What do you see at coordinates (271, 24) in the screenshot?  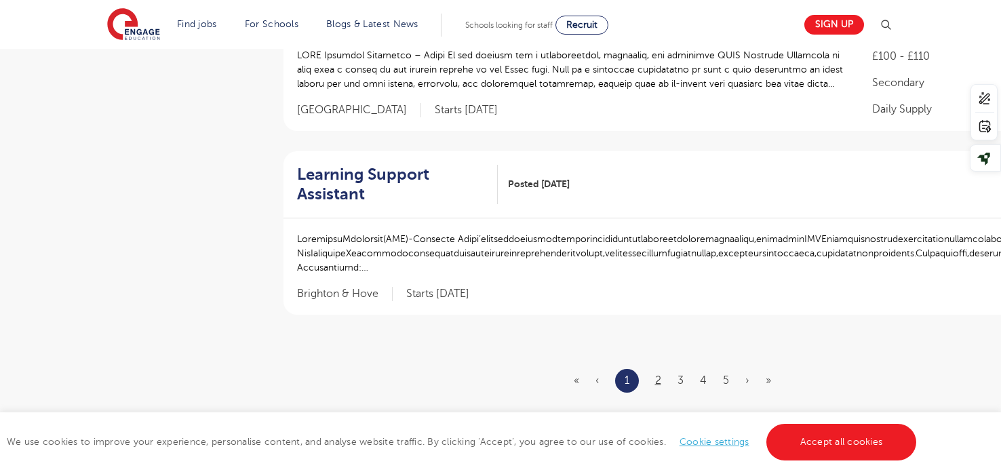 I see `a: For Schools` at bounding box center [271, 24].